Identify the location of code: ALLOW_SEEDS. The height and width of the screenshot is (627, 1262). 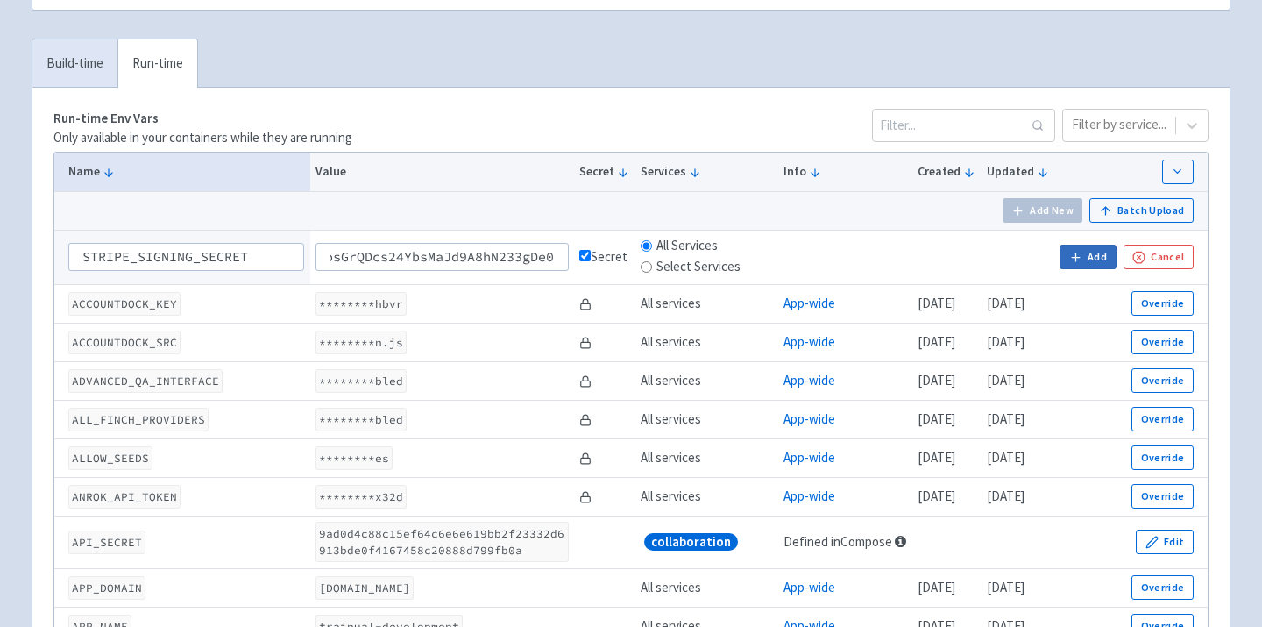
(110, 458).